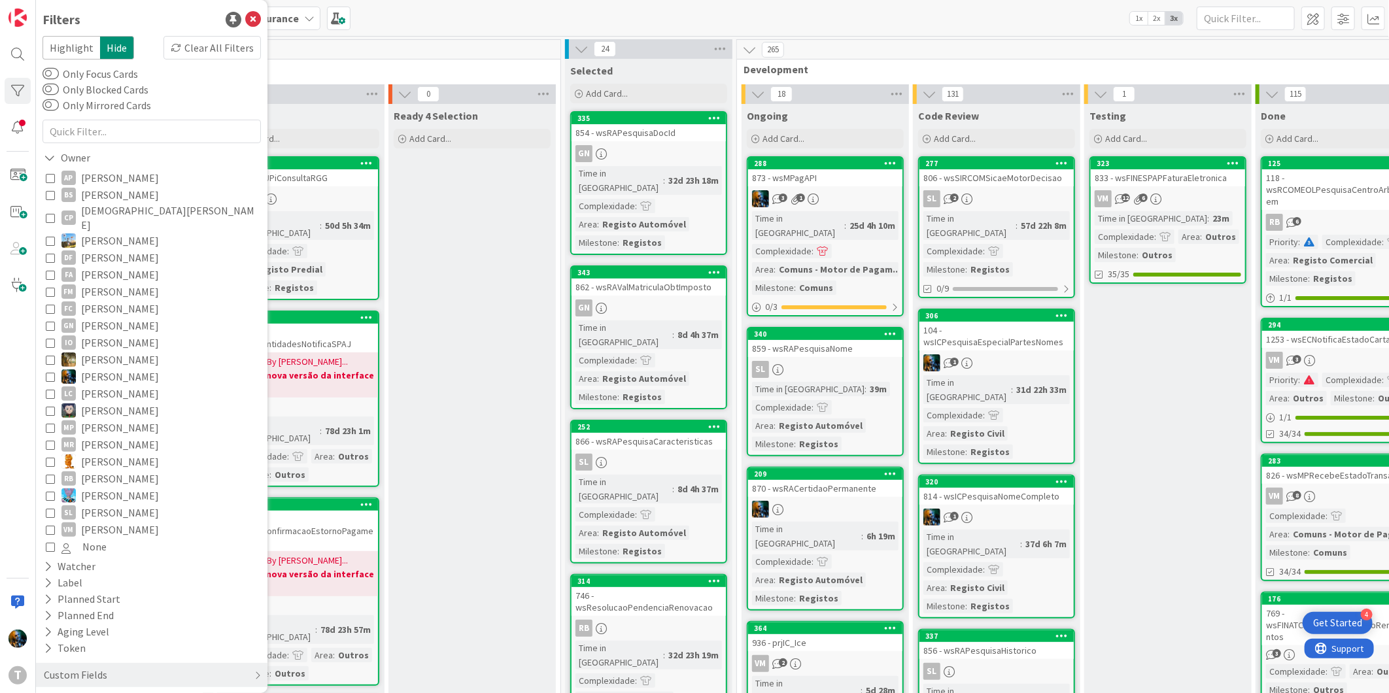 This screenshot has height=693, width=1389. I want to click on div: 343, so click(651, 273).